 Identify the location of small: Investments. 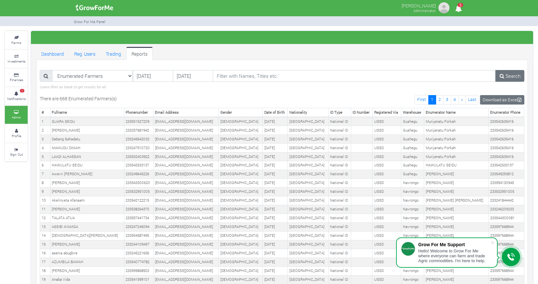
(16, 61).